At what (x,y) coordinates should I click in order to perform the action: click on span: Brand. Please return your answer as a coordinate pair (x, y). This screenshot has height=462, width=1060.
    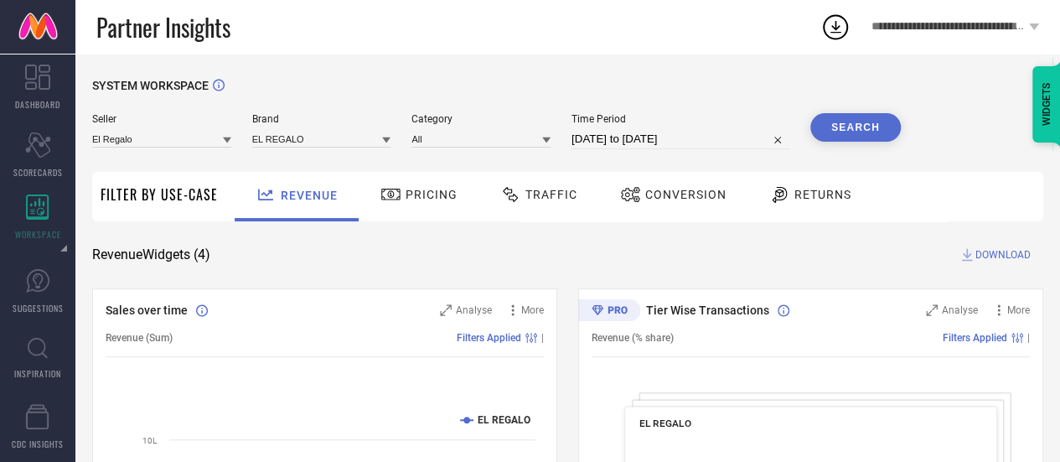
    Looking at the image, I should click on (322, 119).